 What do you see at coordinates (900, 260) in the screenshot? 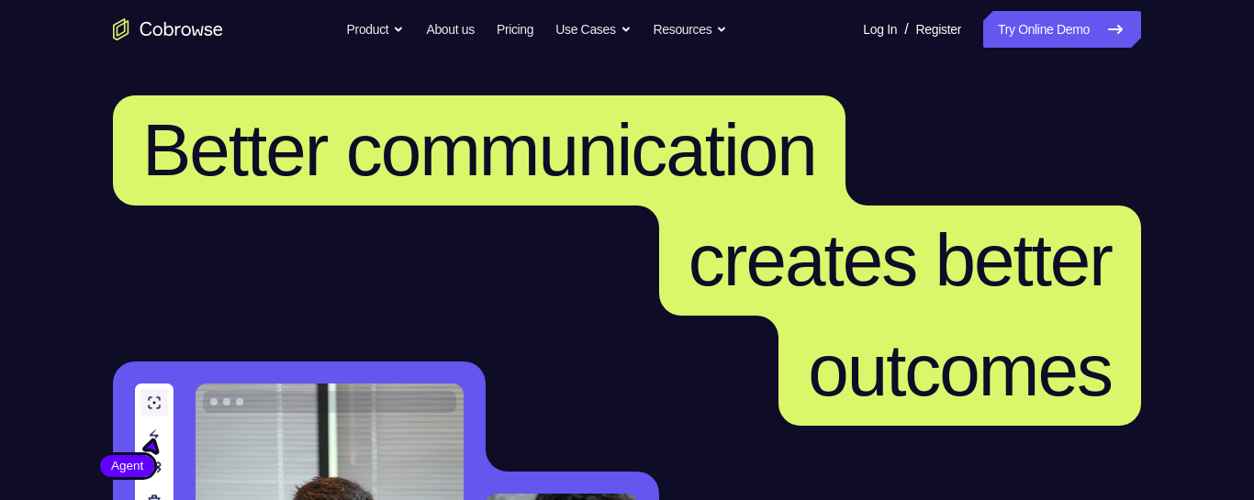
I see `span: creates better` at bounding box center [900, 260].